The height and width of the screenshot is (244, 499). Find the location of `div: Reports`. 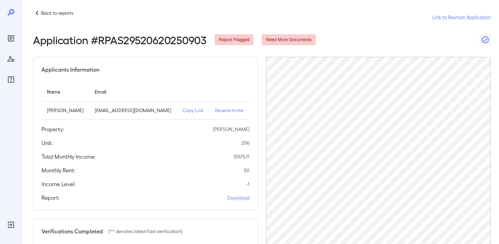

div: Reports is located at coordinates (11, 38).